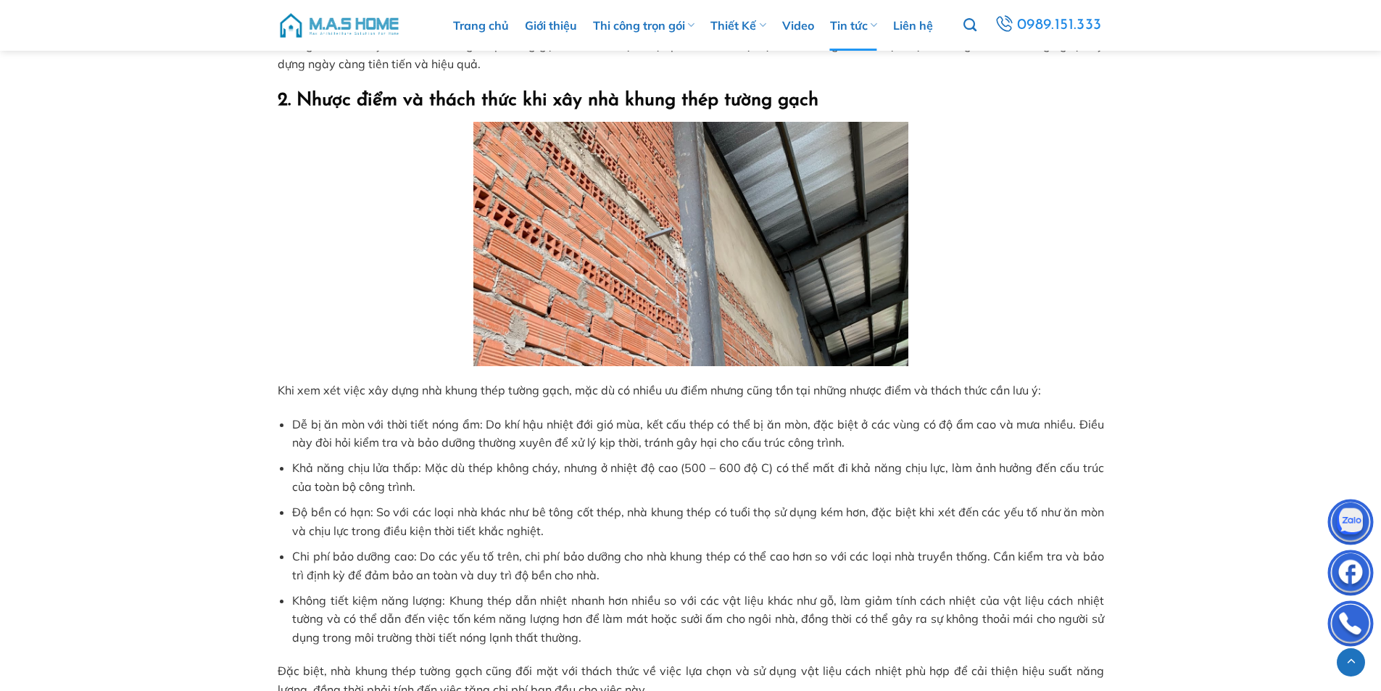 This screenshot has height=691, width=1381. Describe the element at coordinates (691, 244) in the screenshot. I see `img: 2024 có nên xây nhà khung thép tường gạch? 2` at that location.